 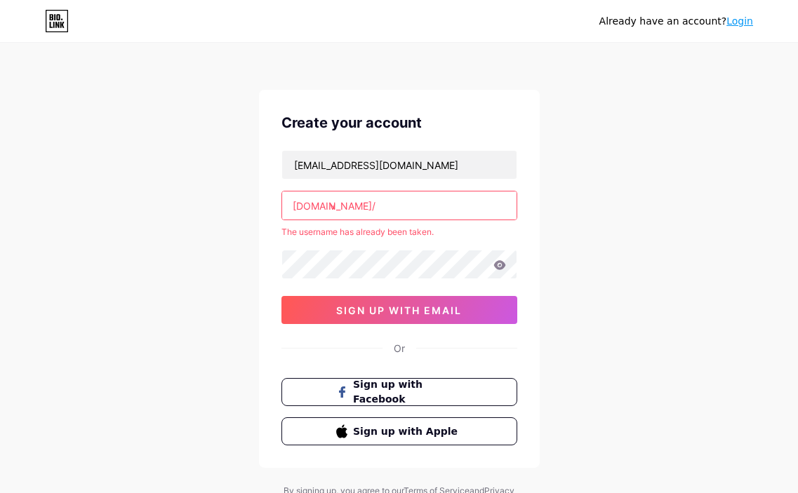 What do you see at coordinates (399, 123) in the screenshot?
I see `div: Create your account` at bounding box center [399, 123].